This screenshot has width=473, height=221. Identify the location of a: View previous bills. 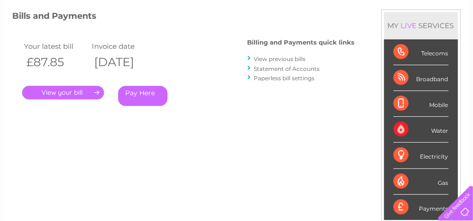
(280, 59).